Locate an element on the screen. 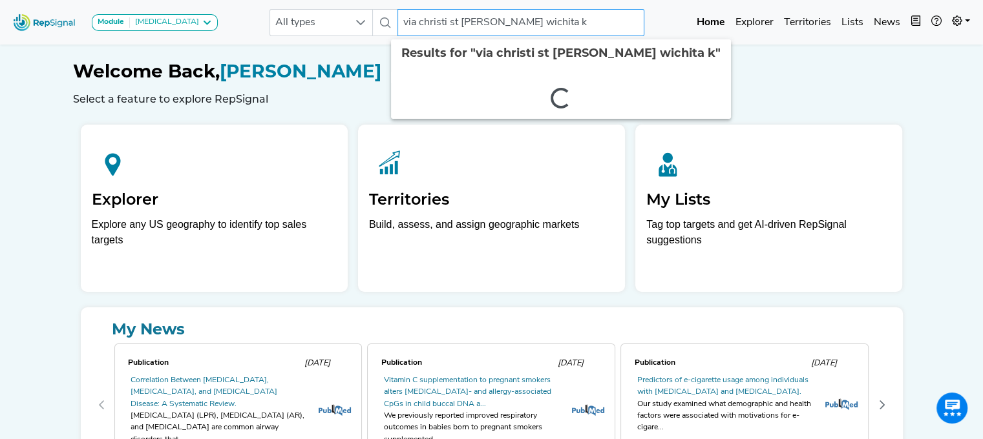  p: Tag top targets and get AI-driven RepSignal suggestions is located at coordinates (768, 236).